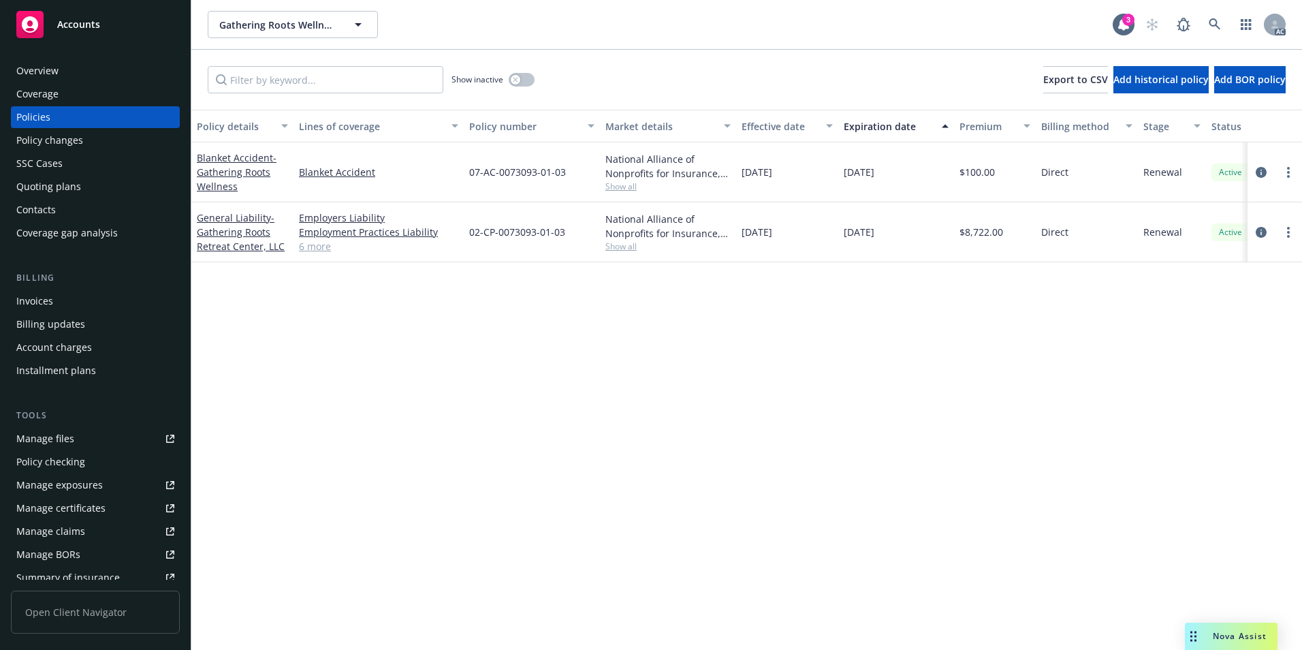  What do you see at coordinates (1079, 126) in the screenshot?
I see `div: Billing method` at bounding box center [1079, 126].